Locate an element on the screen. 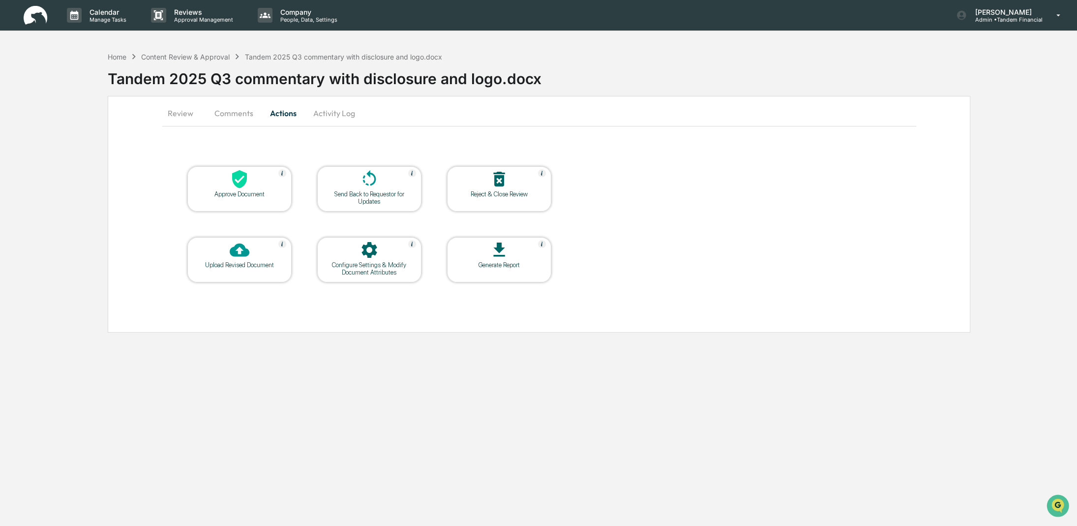 This screenshot has height=526, width=1077. a: Powered byPylon is located at coordinates (94, 170).